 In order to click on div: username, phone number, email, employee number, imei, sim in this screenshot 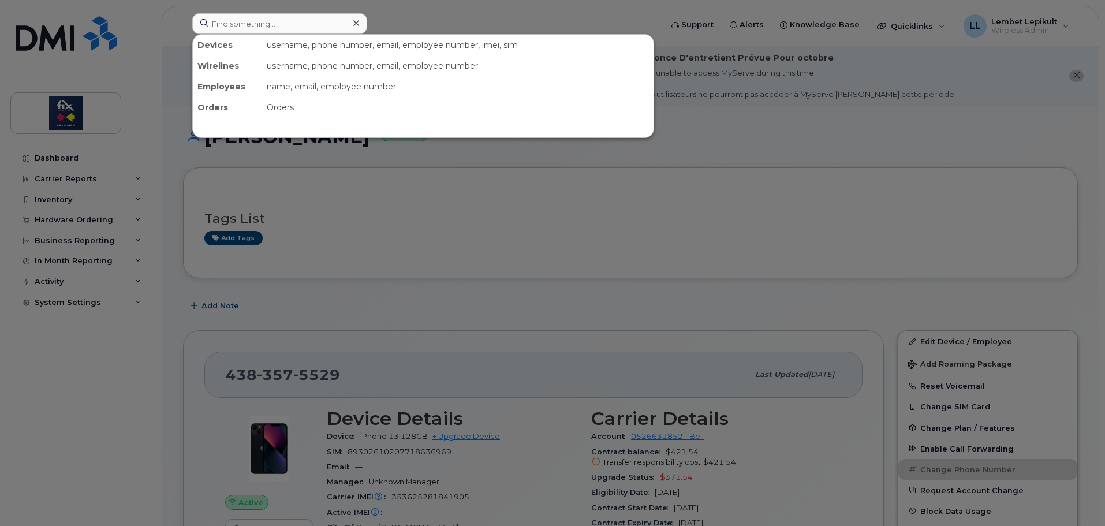, I will do `click(458, 45)`.